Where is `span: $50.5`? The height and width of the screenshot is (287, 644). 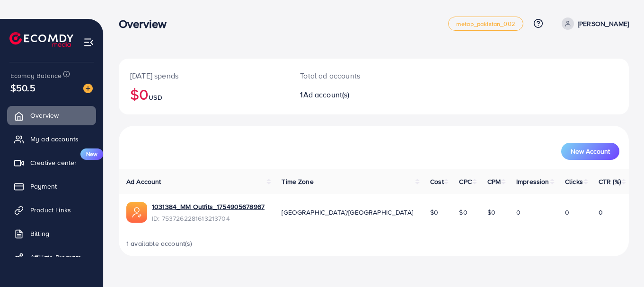
span: $50.5 is located at coordinates (23, 88).